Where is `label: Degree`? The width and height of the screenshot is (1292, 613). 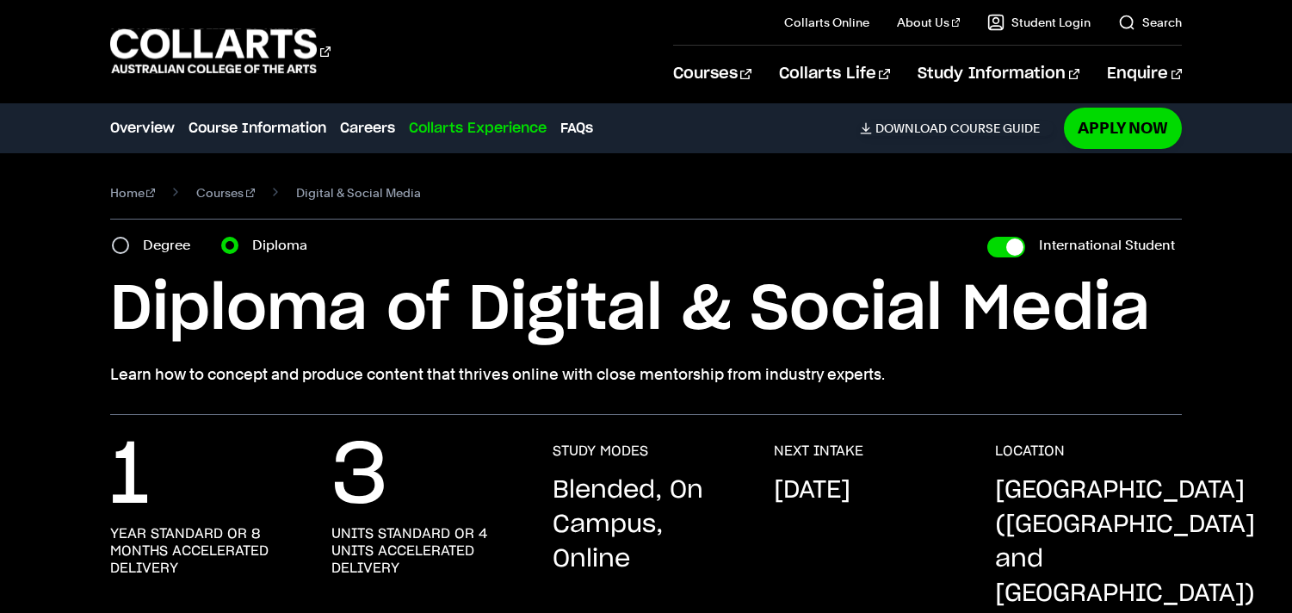 label: Degree is located at coordinates (171, 245).